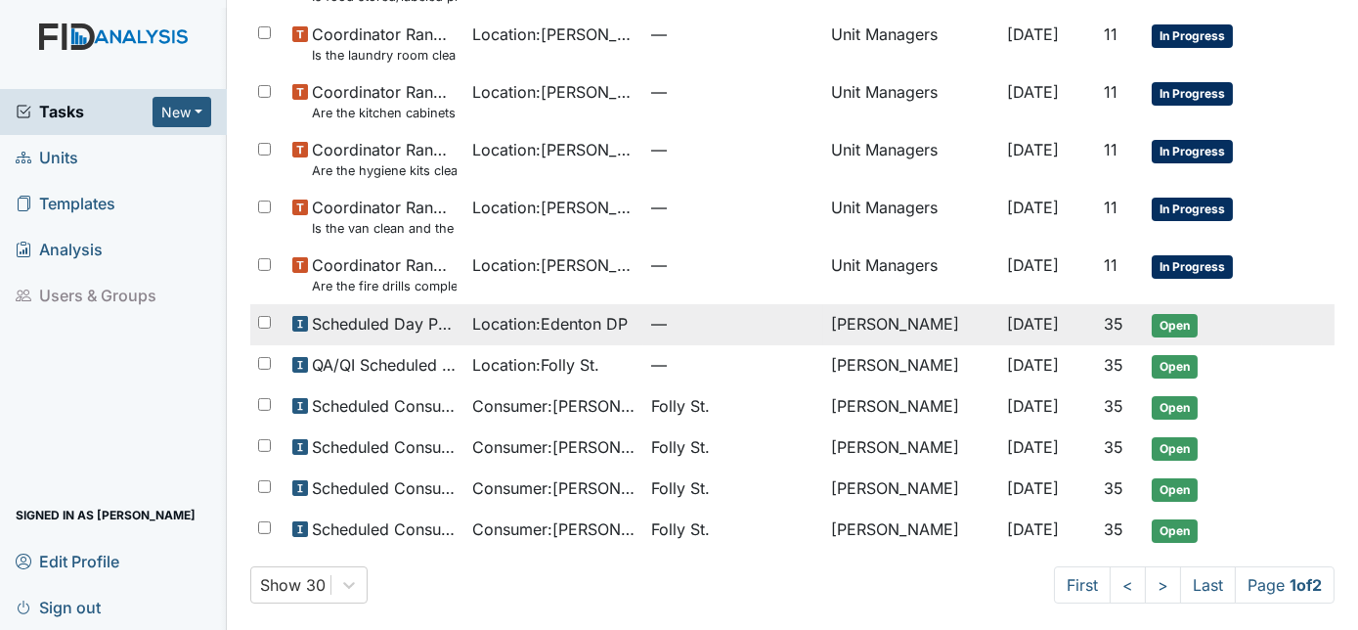  Describe the element at coordinates (1082, 585) in the screenshot. I see `a: First` at that location.